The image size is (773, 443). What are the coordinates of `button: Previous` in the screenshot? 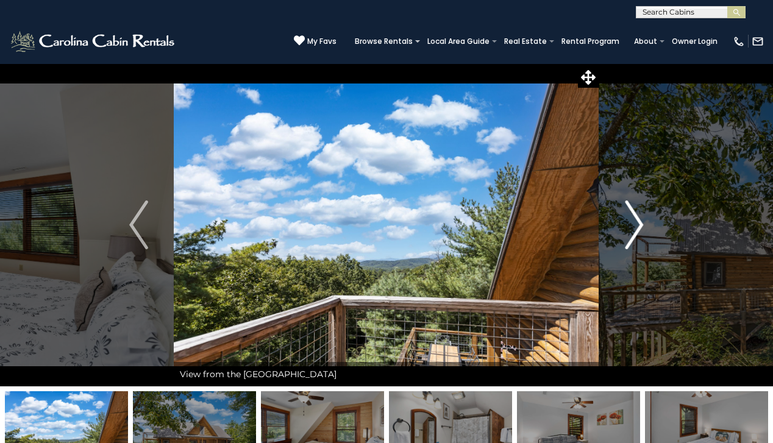 It's located at (138, 225).